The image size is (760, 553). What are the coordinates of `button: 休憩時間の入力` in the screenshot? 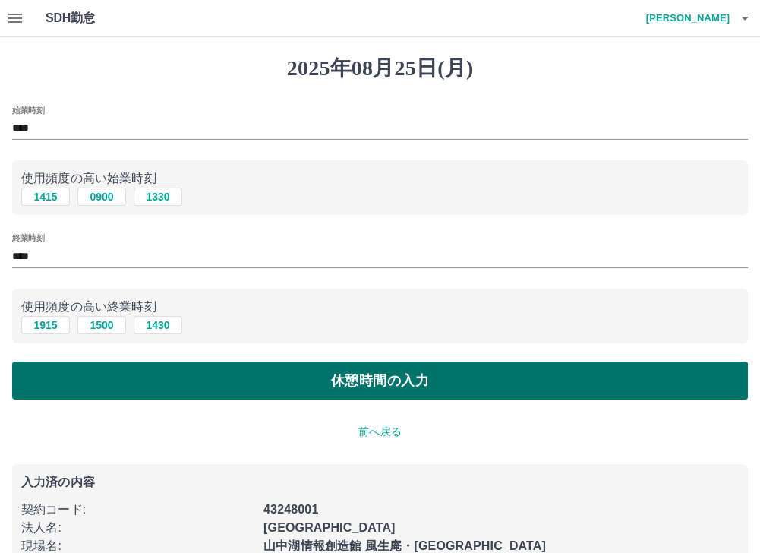 It's located at (380, 381).